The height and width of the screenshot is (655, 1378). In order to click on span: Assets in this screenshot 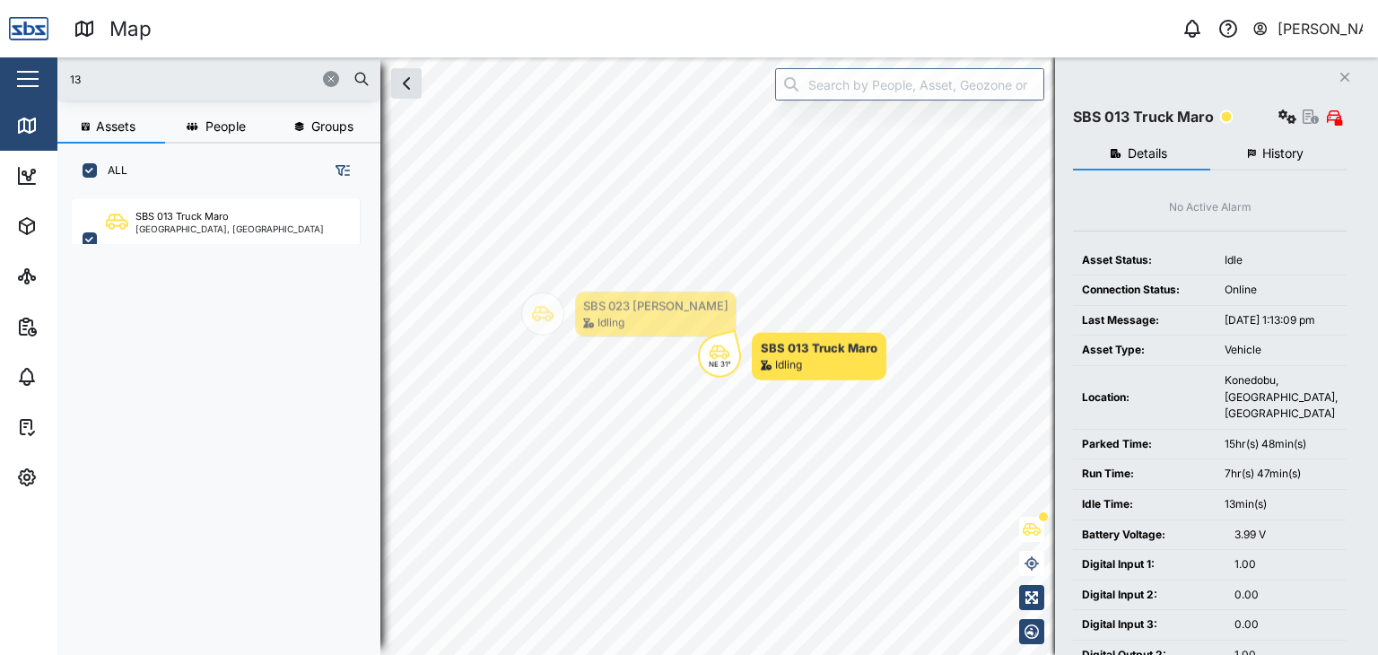, I will do `click(116, 127)`.